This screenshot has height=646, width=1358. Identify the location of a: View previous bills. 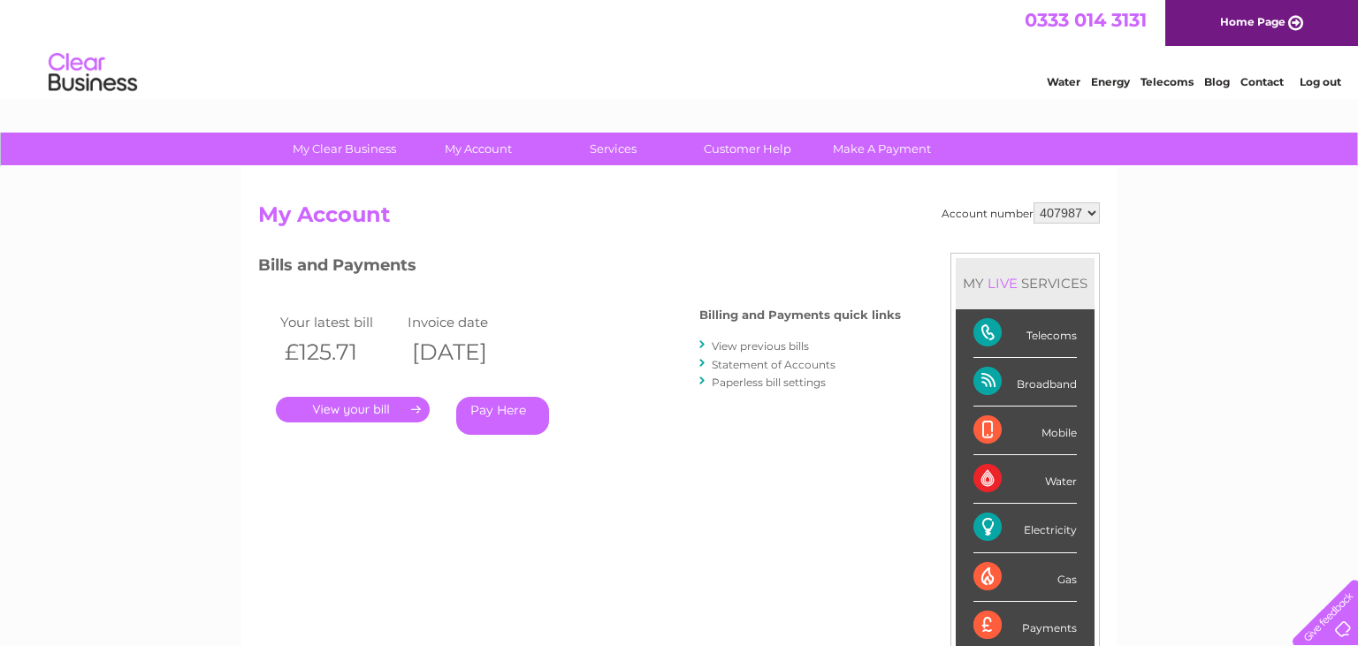
(760, 346).